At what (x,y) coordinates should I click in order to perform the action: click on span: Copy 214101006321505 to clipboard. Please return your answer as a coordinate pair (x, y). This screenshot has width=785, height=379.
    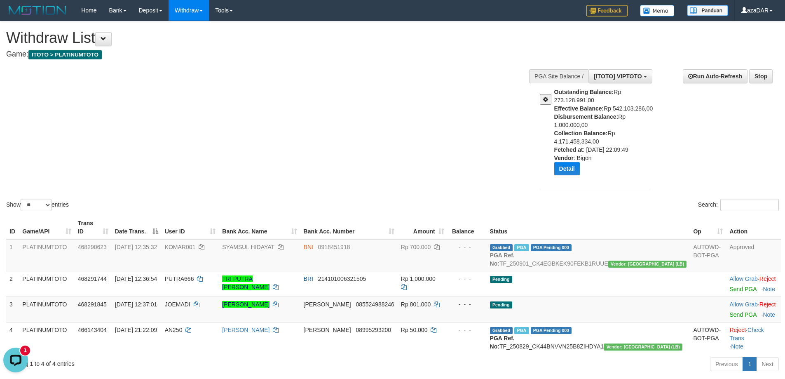
    Looking at the image, I should click on (342, 279).